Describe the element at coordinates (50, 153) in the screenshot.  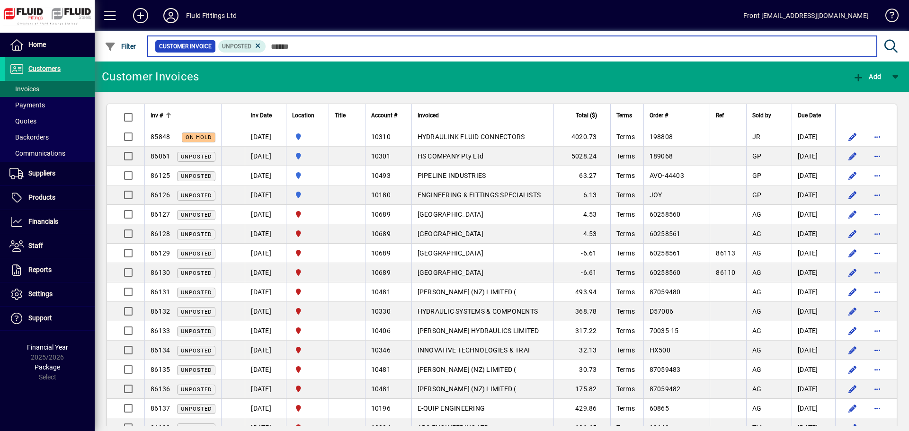
I see `a: Communications` at that location.